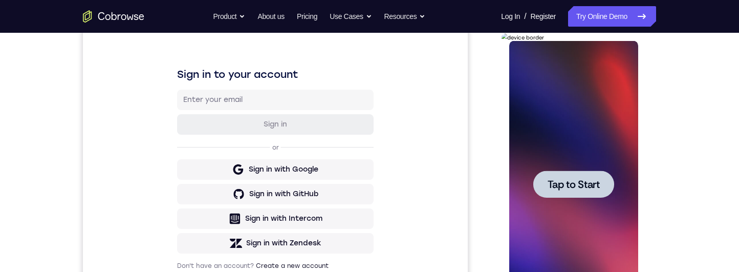 This screenshot has width=739, height=272. I want to click on button: Sign in with Intercom, so click(192, 222).